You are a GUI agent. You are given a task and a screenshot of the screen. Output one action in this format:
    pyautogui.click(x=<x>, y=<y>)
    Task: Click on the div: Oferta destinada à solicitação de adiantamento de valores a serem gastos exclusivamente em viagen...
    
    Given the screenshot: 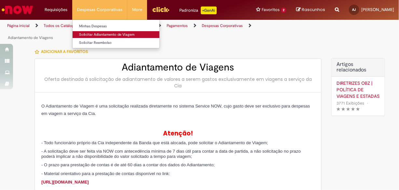 What is the action you would take?
    pyautogui.click(x=178, y=83)
    